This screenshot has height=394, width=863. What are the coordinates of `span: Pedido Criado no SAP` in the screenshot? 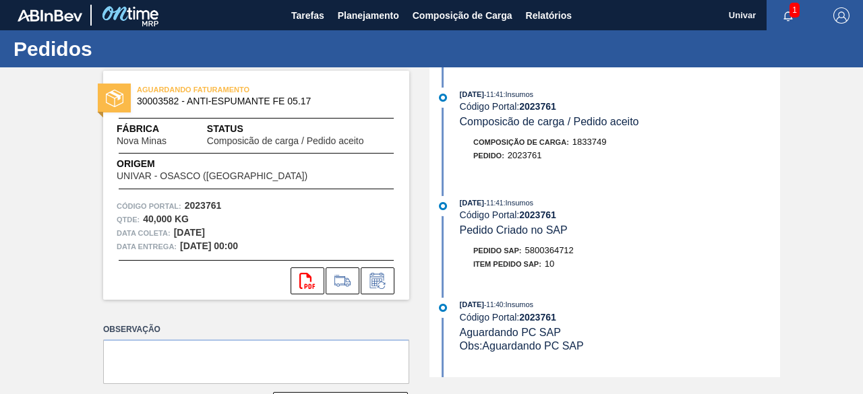 It's located at (514, 230).